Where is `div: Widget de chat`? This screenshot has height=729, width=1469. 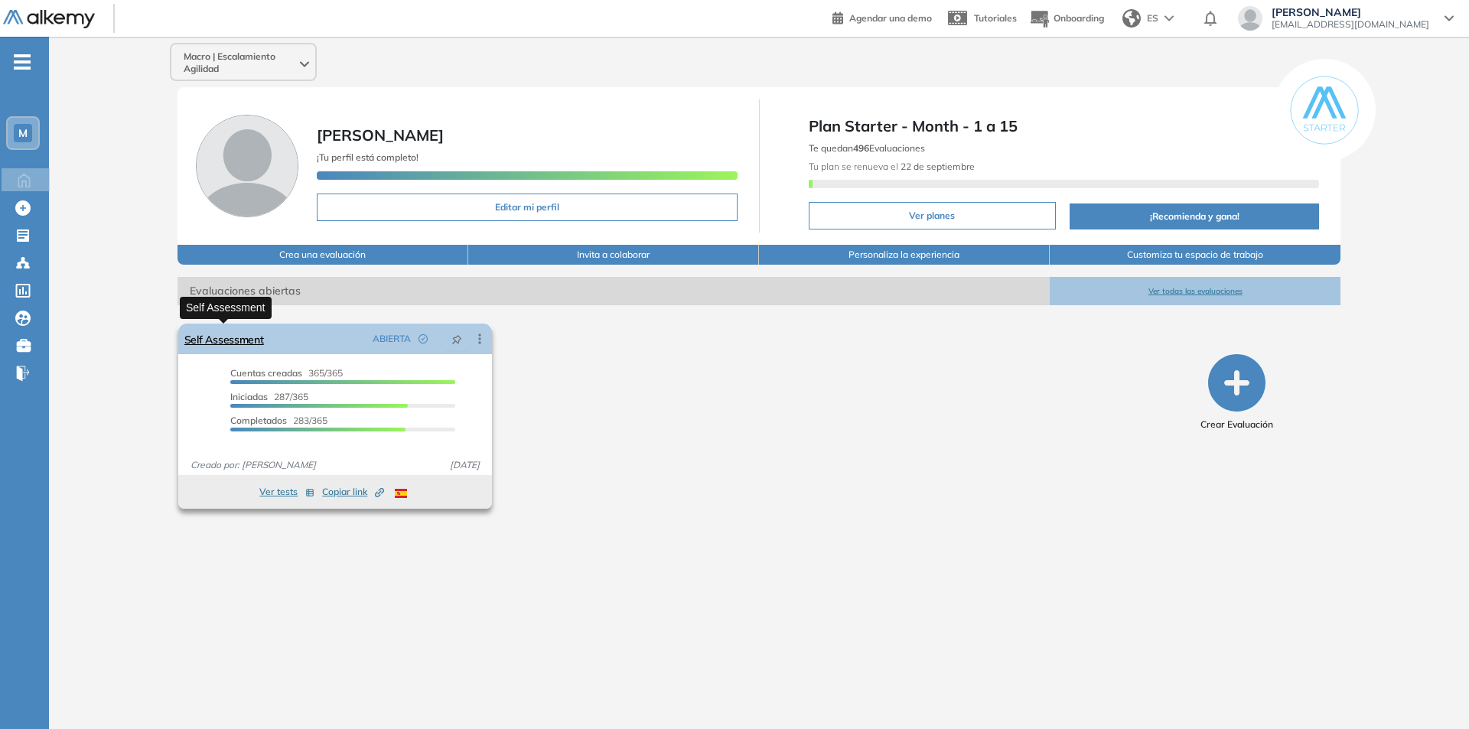 div: Widget de chat is located at coordinates (1331, 640).